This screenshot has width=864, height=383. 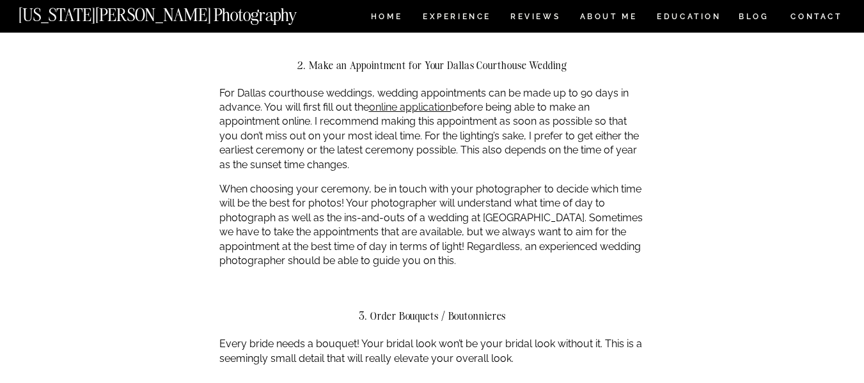 I want to click on a: REVIEWS, so click(x=534, y=18).